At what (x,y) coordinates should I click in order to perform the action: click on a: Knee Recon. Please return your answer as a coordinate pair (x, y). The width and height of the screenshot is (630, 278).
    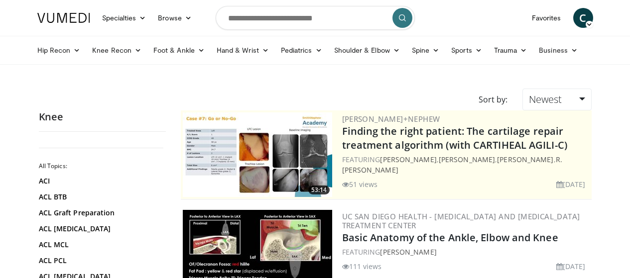
    Looking at the image, I should click on (116, 50).